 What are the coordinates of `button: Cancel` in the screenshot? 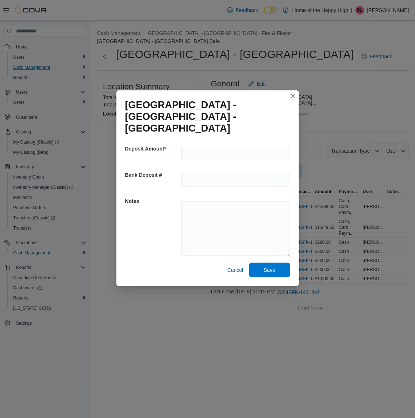 It's located at (235, 270).